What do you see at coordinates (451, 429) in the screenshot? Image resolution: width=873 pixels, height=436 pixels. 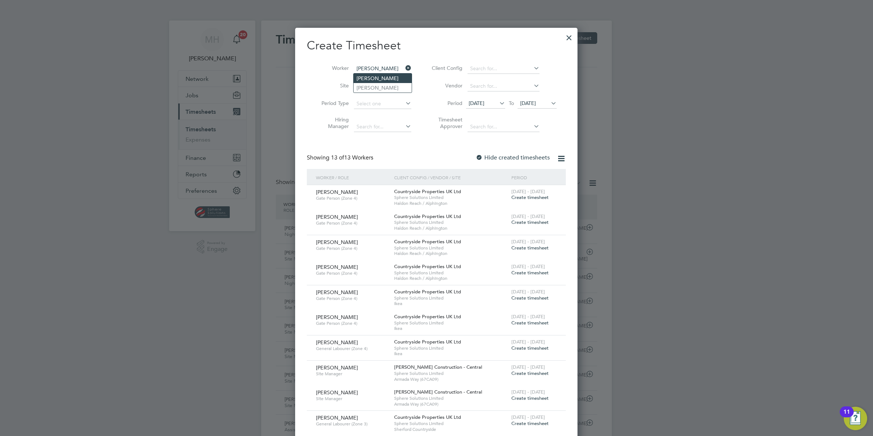 I see `span: Sherford Countryside` at bounding box center [451, 429].